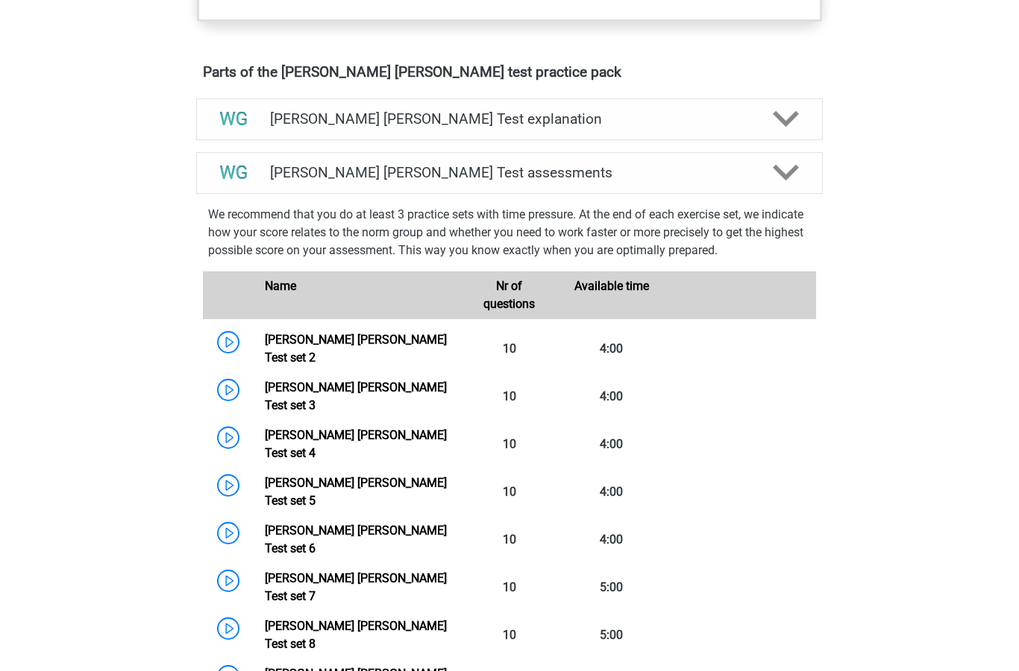  I want to click on div: Available time, so click(611, 295).